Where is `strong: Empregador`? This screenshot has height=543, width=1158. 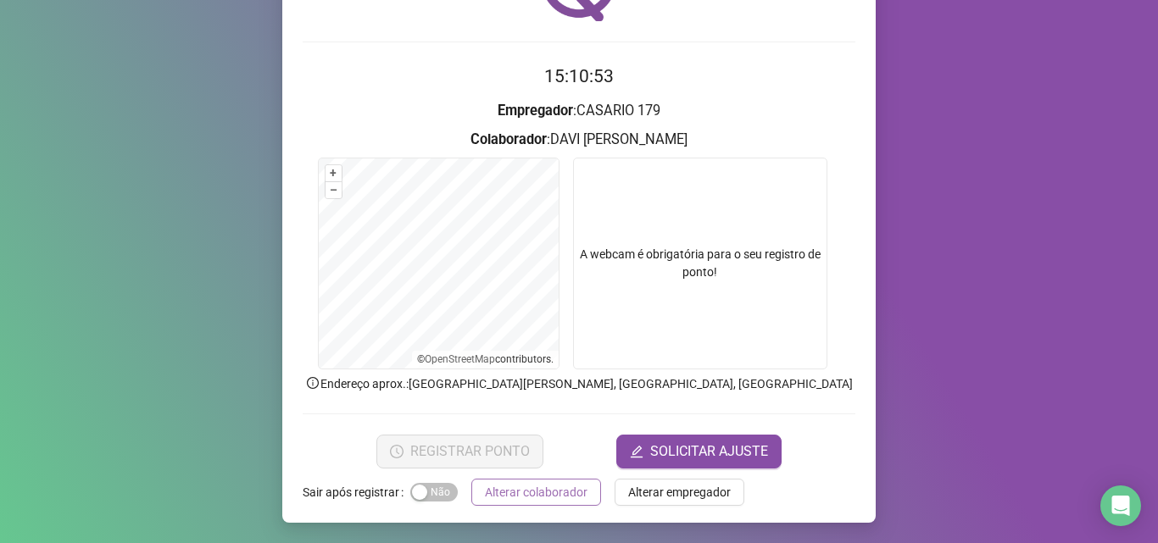
strong: Empregador is located at coordinates (535, 110).